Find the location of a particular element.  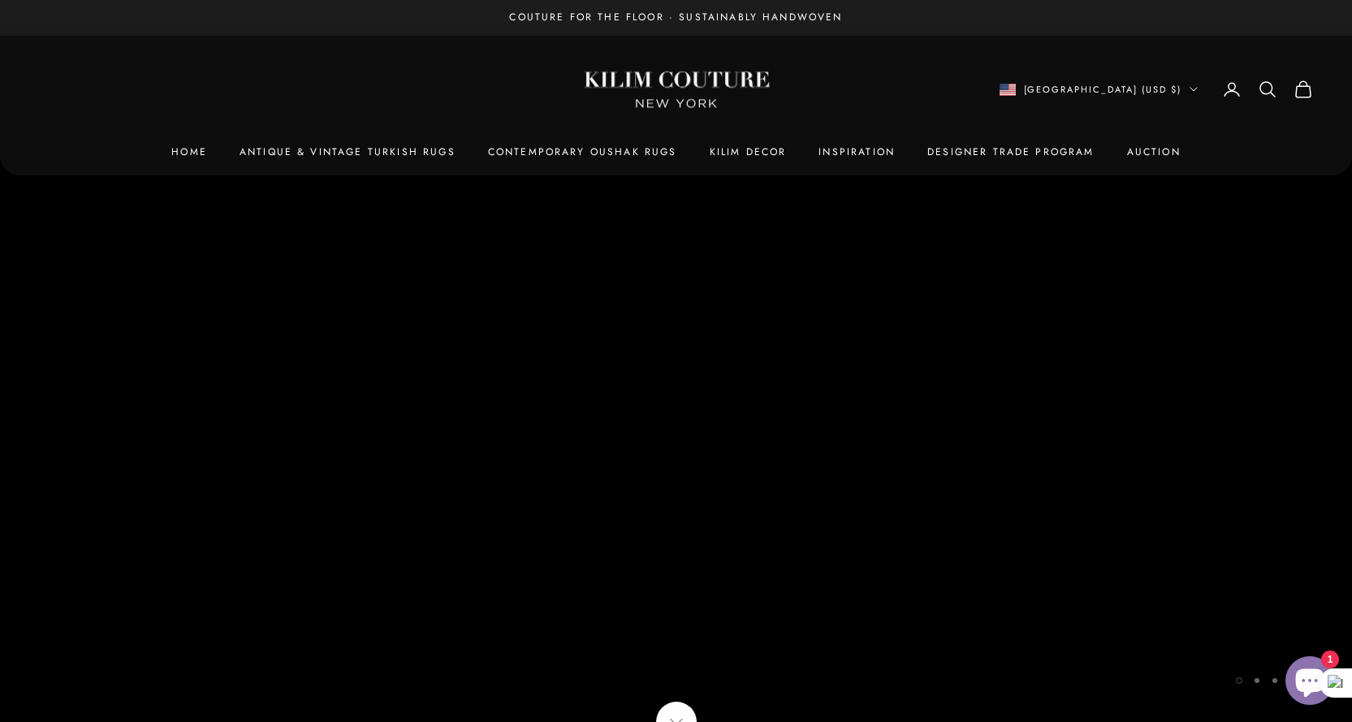

a: Antique & Vintage Turkish Rugs is located at coordinates (348, 152).